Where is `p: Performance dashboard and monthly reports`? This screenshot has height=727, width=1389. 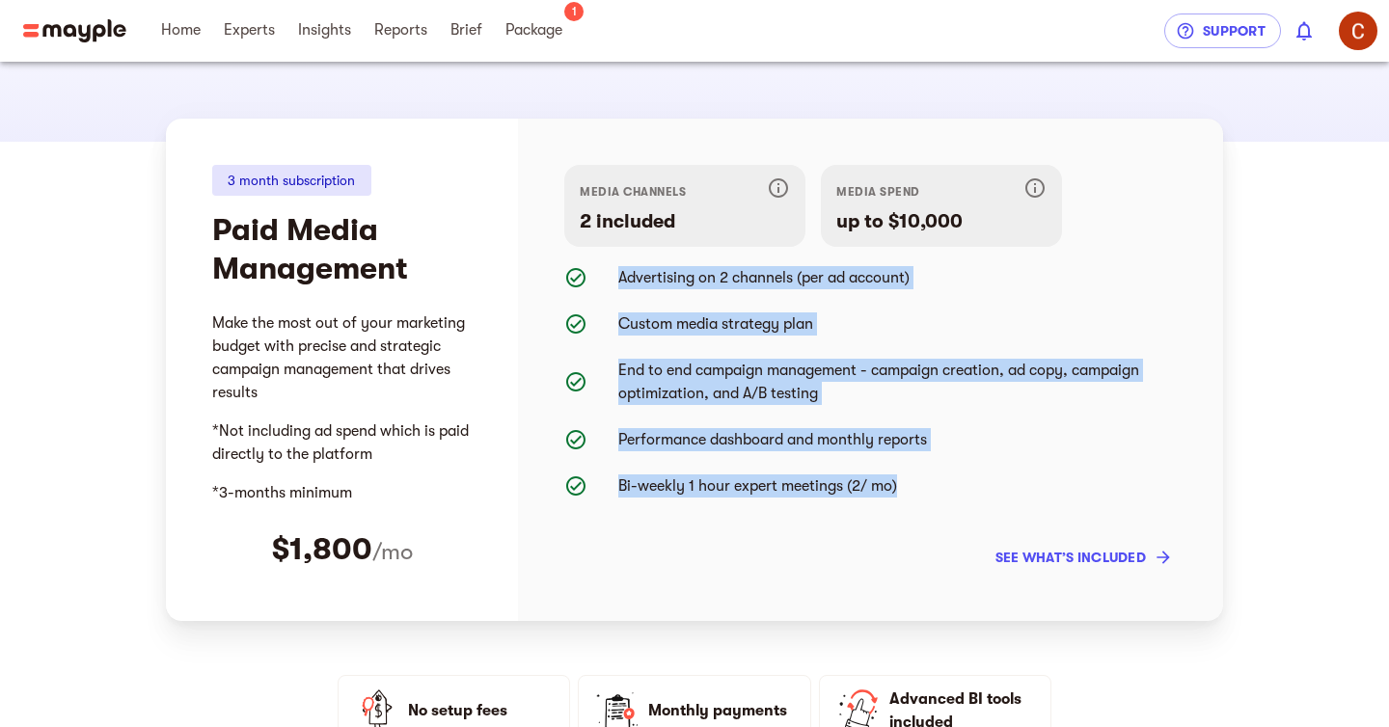 p: Performance dashboard and monthly reports is located at coordinates (897, 440).